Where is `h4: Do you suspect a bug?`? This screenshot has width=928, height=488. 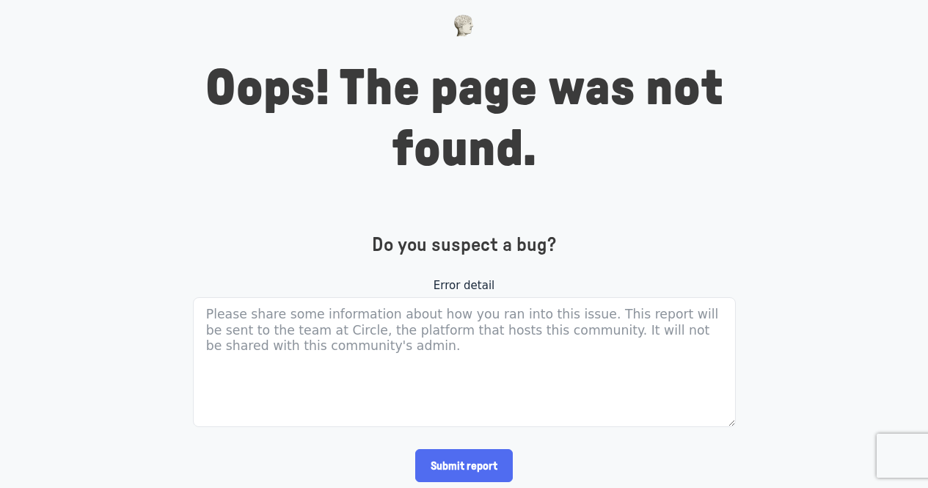
h4: Do you suspect a bug? is located at coordinates (464, 245).